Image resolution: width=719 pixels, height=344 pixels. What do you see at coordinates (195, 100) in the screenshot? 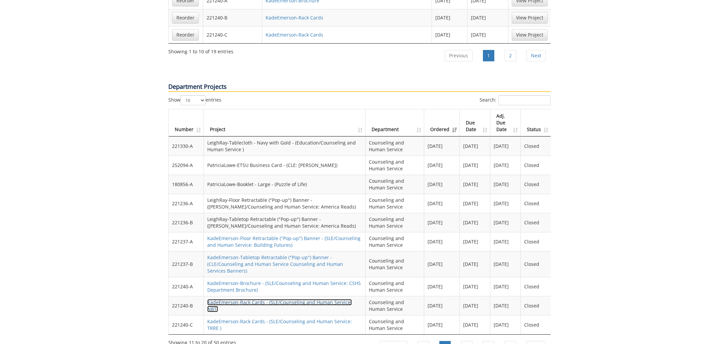
I see `label: Show entries` at bounding box center [195, 100].